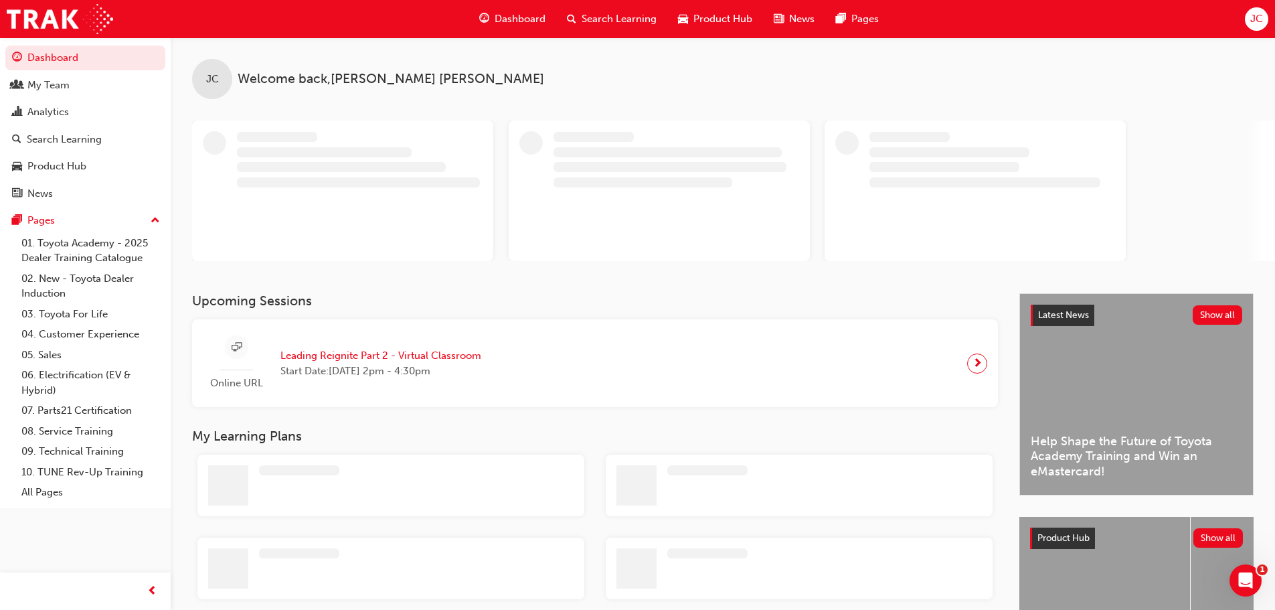  Describe the element at coordinates (715, 19) in the screenshot. I see `a: car-iconProduct Hub` at that location.